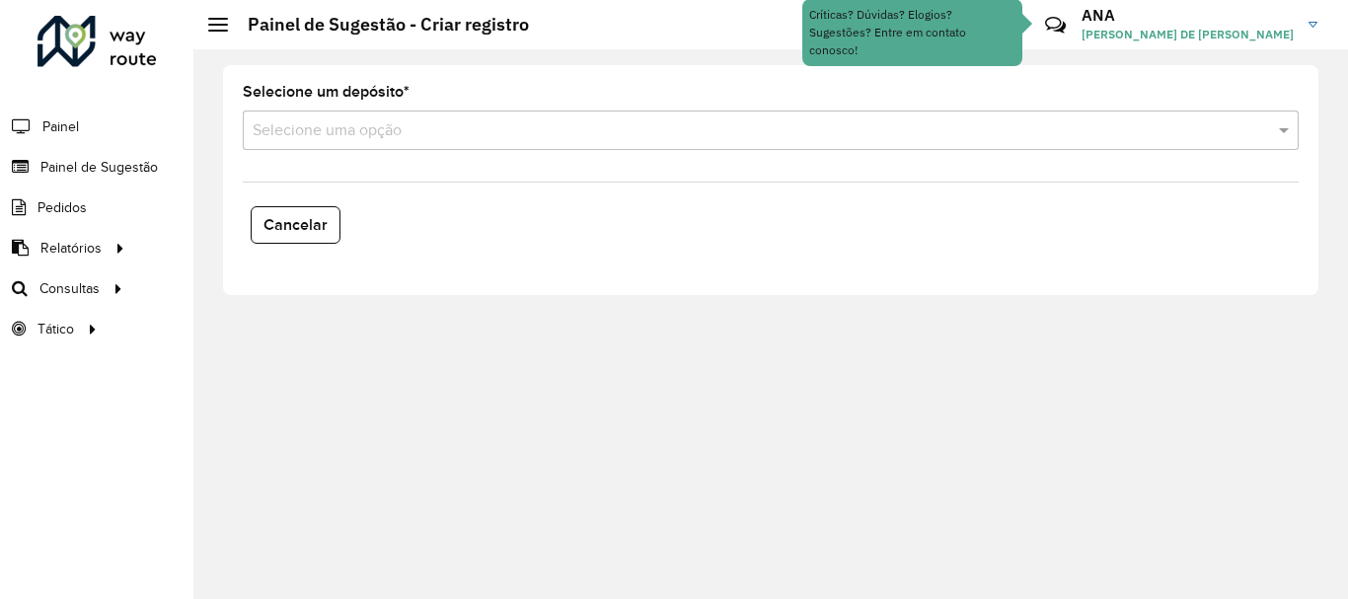 This screenshot has width=1348, height=599. Describe the element at coordinates (71, 248) in the screenshot. I see `span: Relatórios` at that location.